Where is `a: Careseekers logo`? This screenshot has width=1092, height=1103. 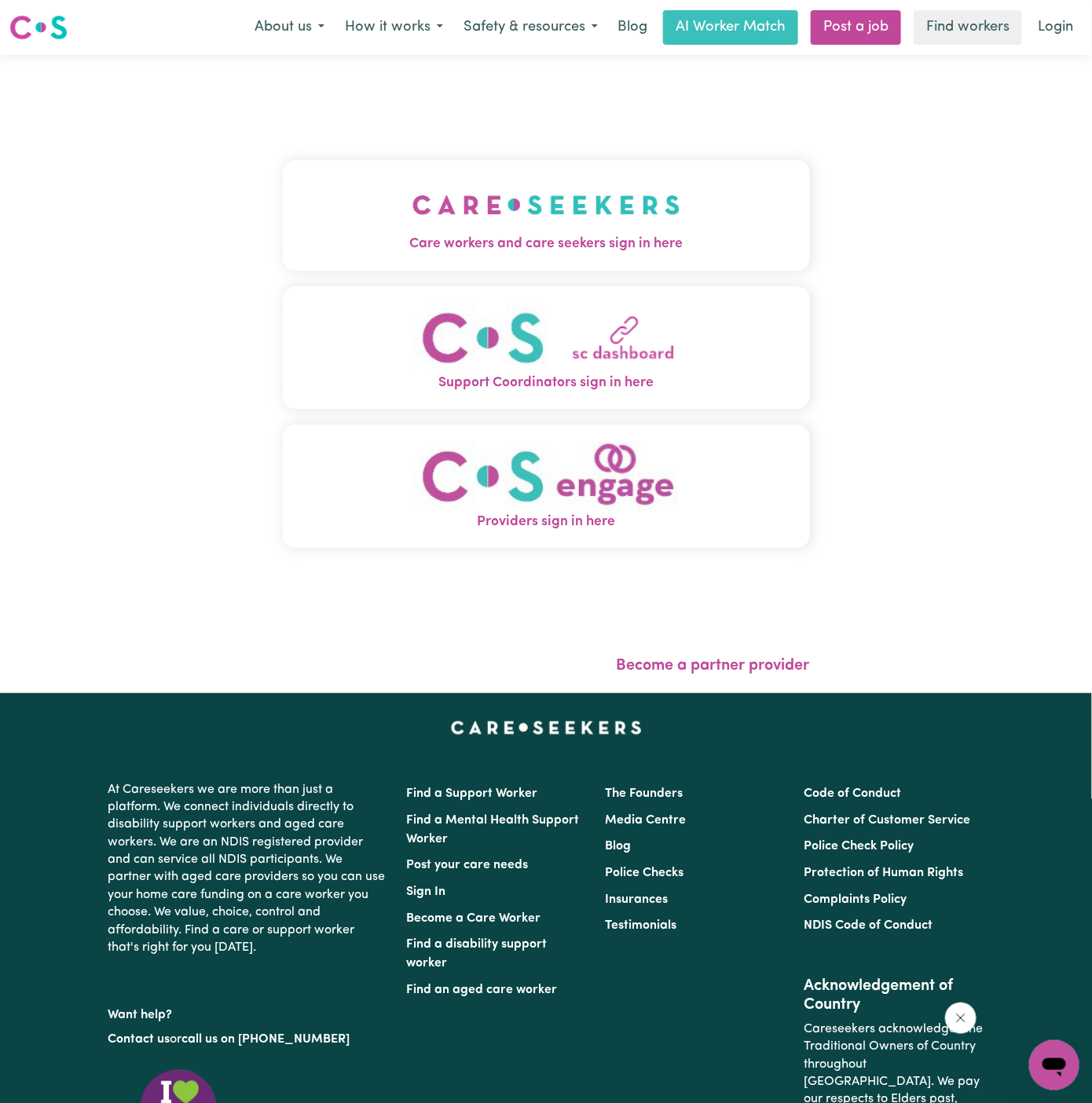 a: Careseekers logo is located at coordinates (39, 27).